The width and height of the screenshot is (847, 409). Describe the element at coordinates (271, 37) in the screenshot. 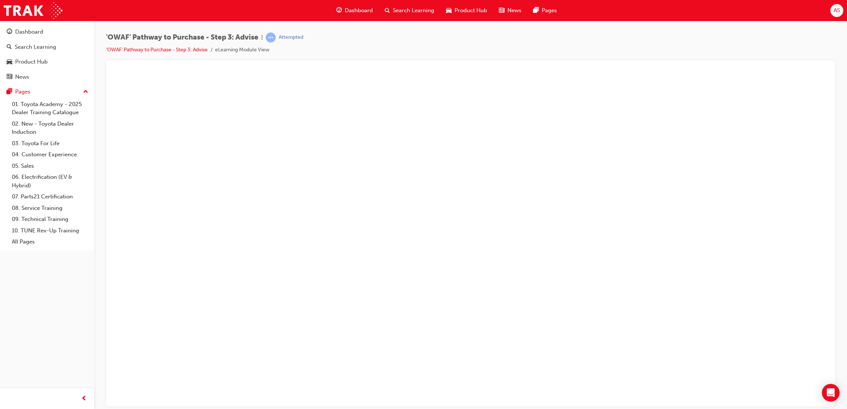

I see `span: learningRecordVerb_ATTEMPT-icon` at that location.